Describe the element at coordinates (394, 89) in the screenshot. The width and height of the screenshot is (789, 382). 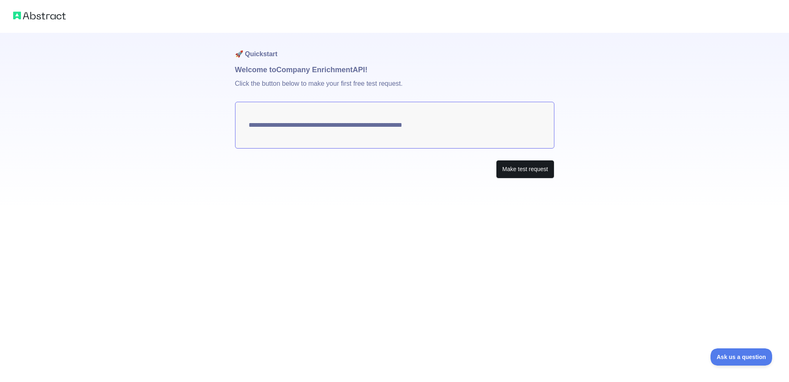
I see `p: Click the button below to make your first free test request.` at that location.